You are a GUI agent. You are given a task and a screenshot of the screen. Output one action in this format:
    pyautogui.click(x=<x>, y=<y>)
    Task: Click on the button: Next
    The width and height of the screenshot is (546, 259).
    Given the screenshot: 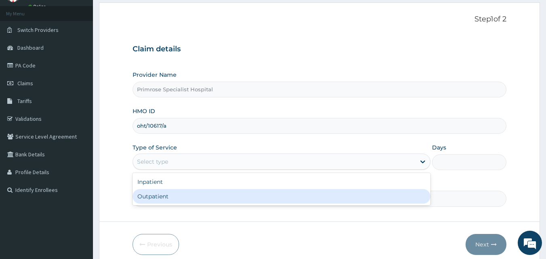 What is the action you would take?
    pyautogui.click(x=486, y=245)
    